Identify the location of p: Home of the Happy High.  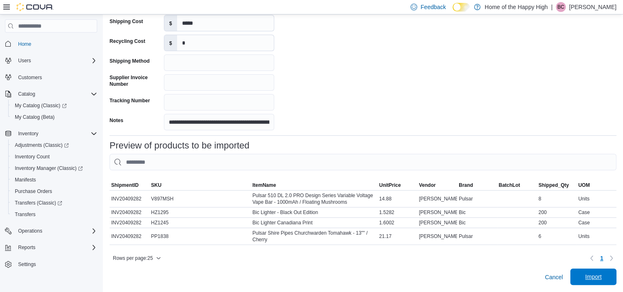
(516, 7).